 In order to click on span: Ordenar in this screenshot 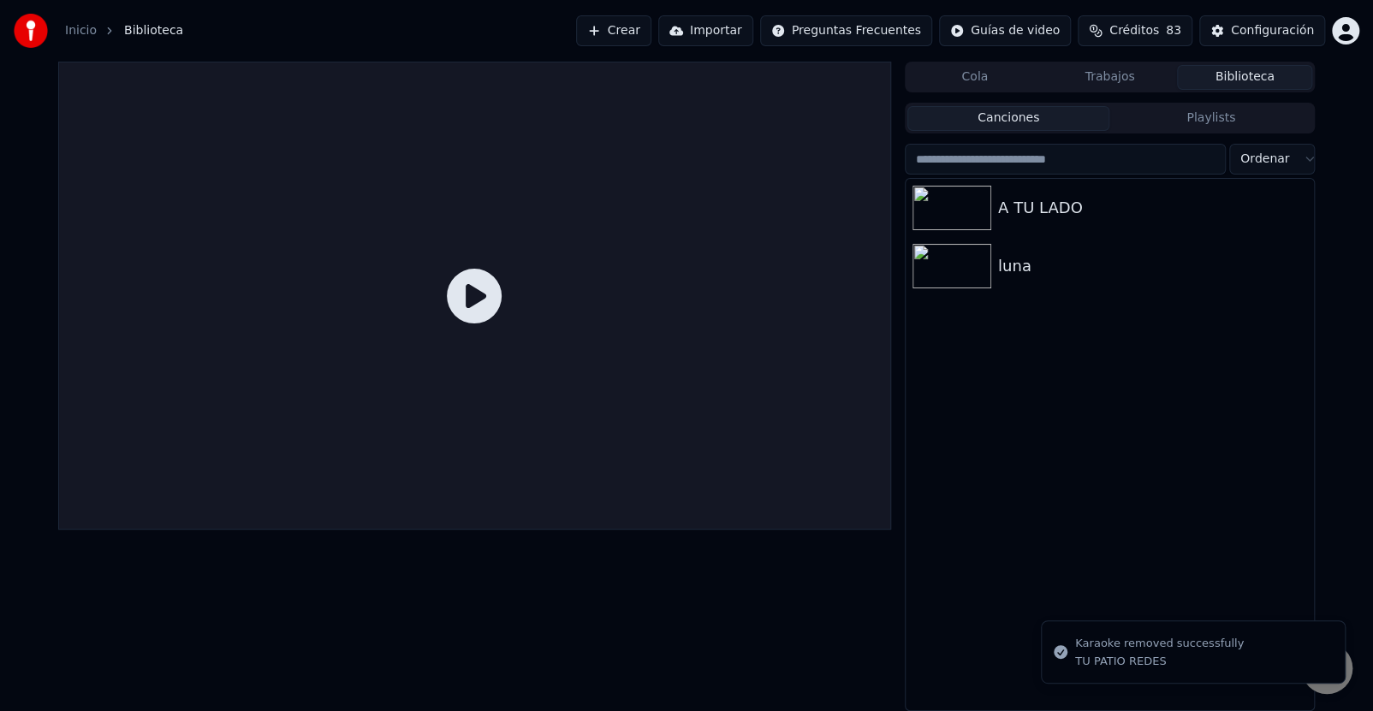, I will do `click(1264, 159)`.